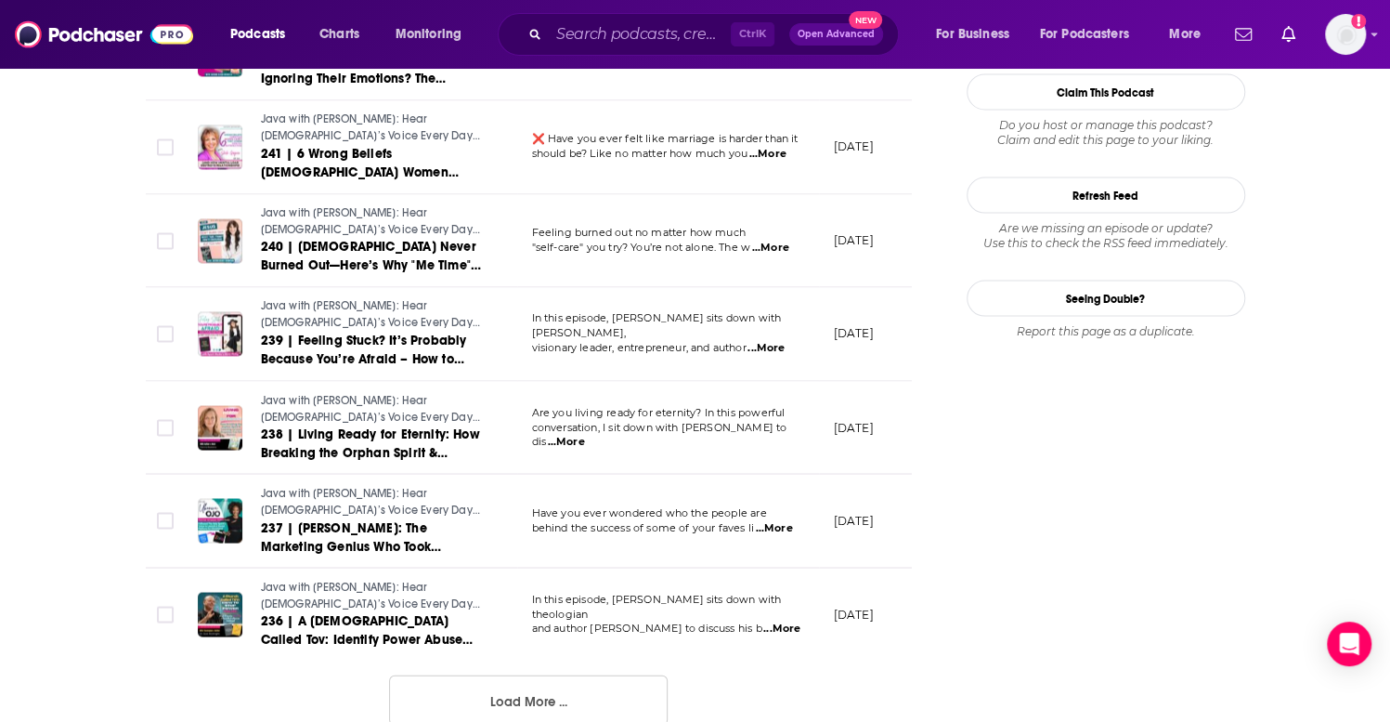 This screenshot has width=1390, height=722. Describe the element at coordinates (836, 34) in the screenshot. I see `span: Open Advanced` at that location.